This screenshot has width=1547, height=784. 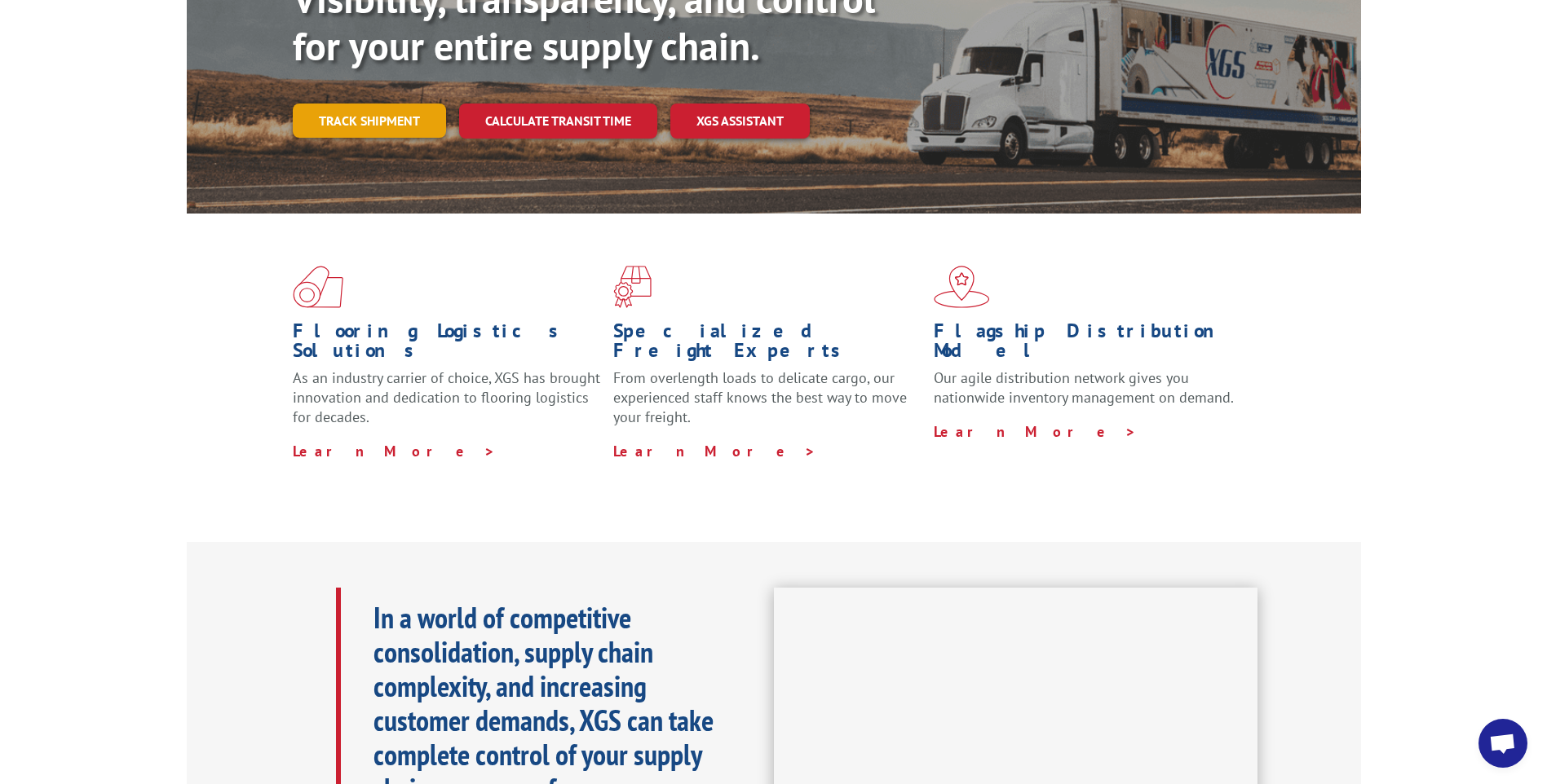 What do you see at coordinates (318, 287) in the screenshot?
I see `img: xgs-icon-total-supply-chain-intelligence-red` at bounding box center [318, 287].